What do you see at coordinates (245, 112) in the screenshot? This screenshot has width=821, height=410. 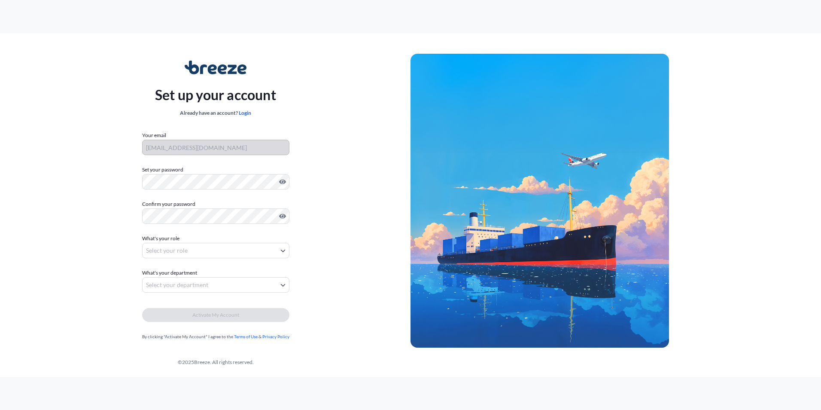 I see `a: Login` at bounding box center [245, 112].